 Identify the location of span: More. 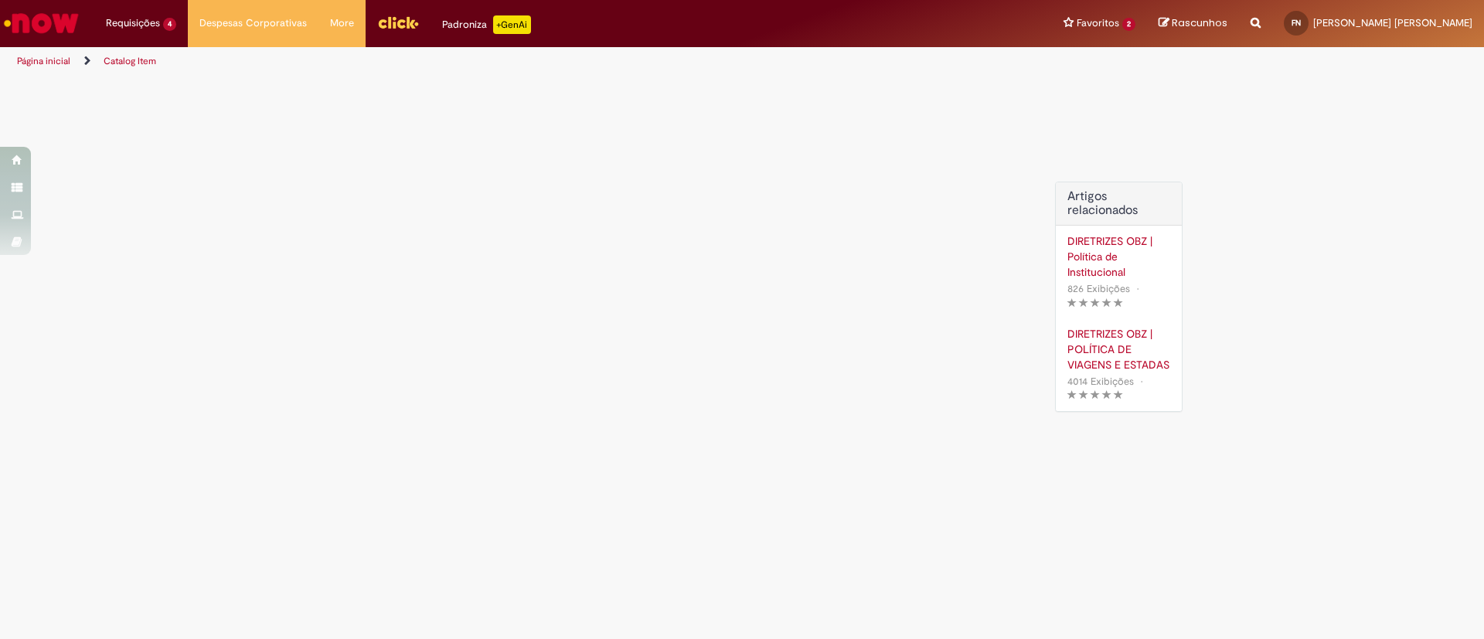
(342, 23).